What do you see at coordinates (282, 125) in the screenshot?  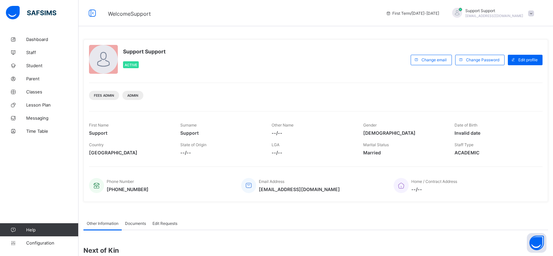 I see `span: Other Name` at bounding box center [282, 125].